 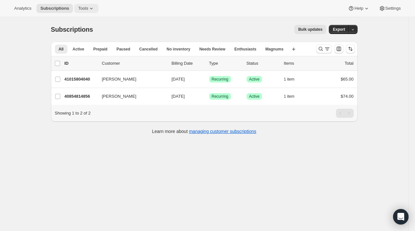 What do you see at coordinates (55, 8) in the screenshot?
I see `button: Subscriptions` at bounding box center [55, 8].